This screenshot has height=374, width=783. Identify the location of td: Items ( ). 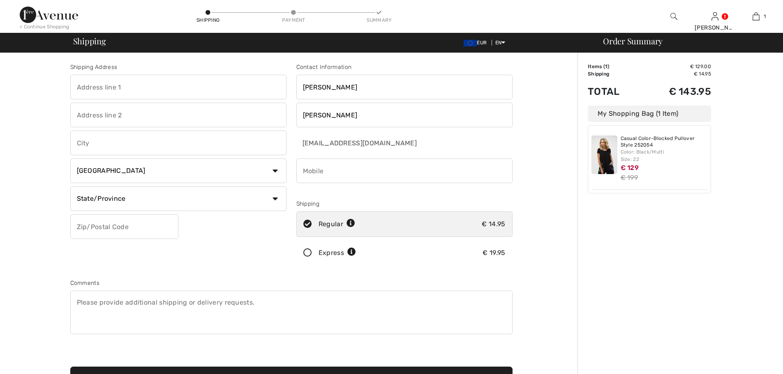
(614, 67).